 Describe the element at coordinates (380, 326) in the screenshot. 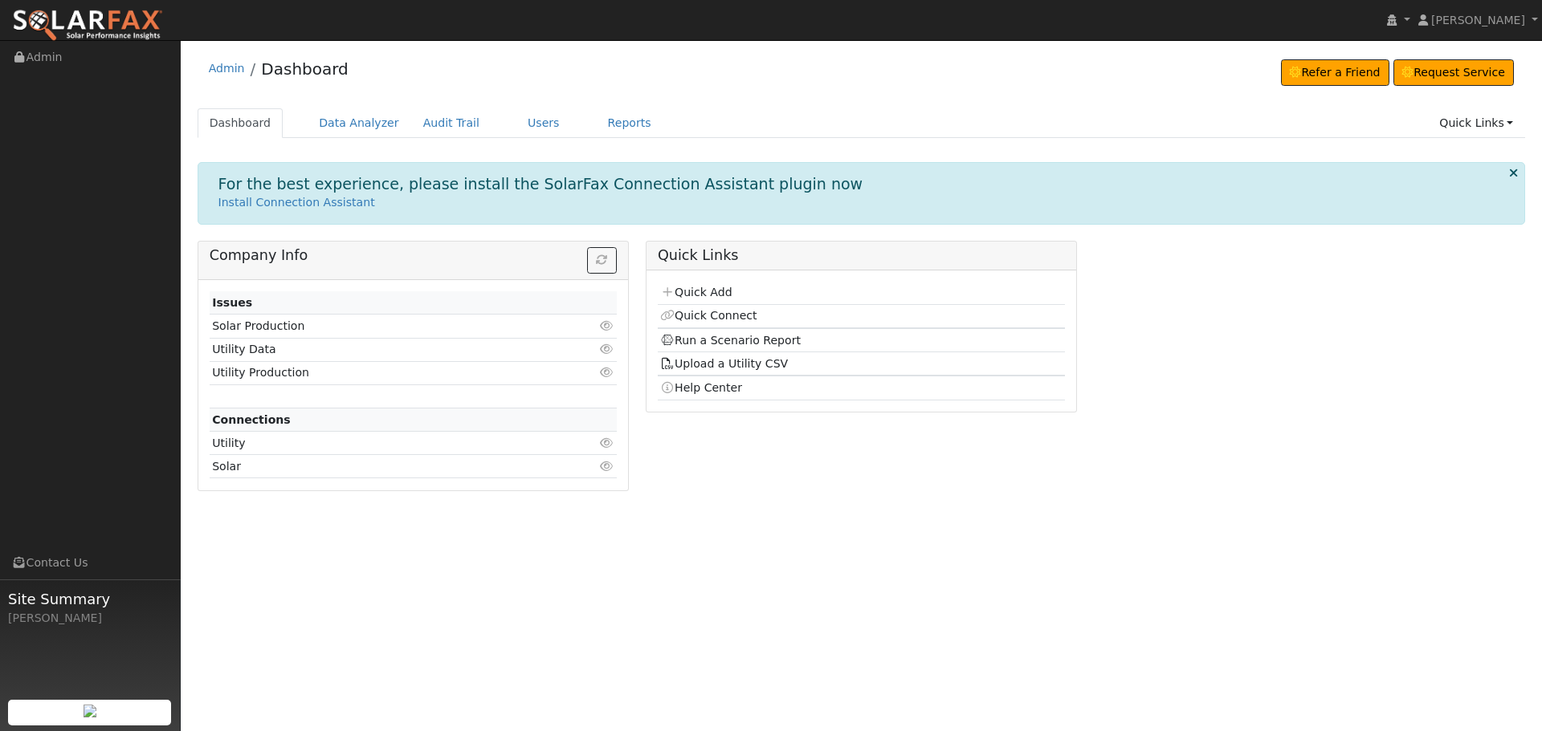

I see `td: Solar Production` at that location.